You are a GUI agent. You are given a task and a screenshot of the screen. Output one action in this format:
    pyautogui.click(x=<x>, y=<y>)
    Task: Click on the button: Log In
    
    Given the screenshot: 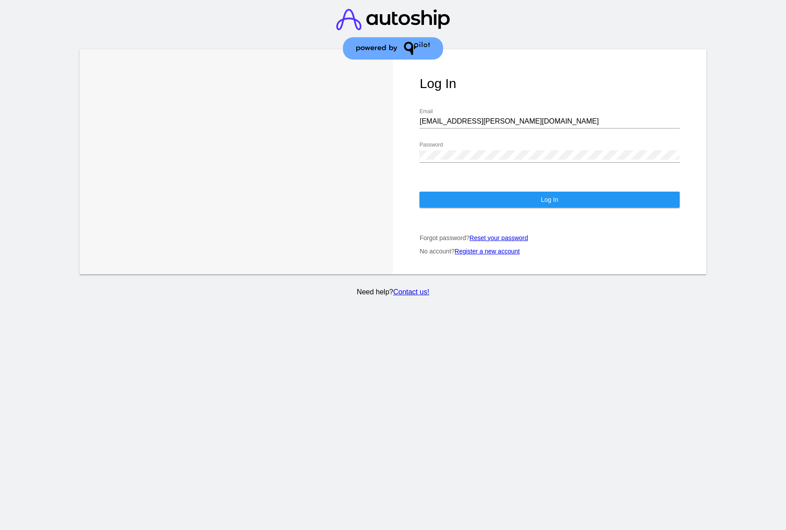 What is the action you would take?
    pyautogui.click(x=549, y=200)
    